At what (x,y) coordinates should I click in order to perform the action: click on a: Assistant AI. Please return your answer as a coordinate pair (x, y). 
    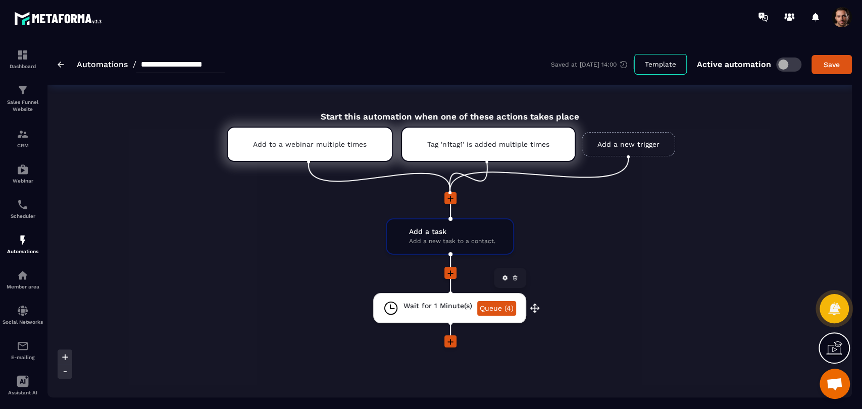
    Looking at the image, I should click on (23, 386).